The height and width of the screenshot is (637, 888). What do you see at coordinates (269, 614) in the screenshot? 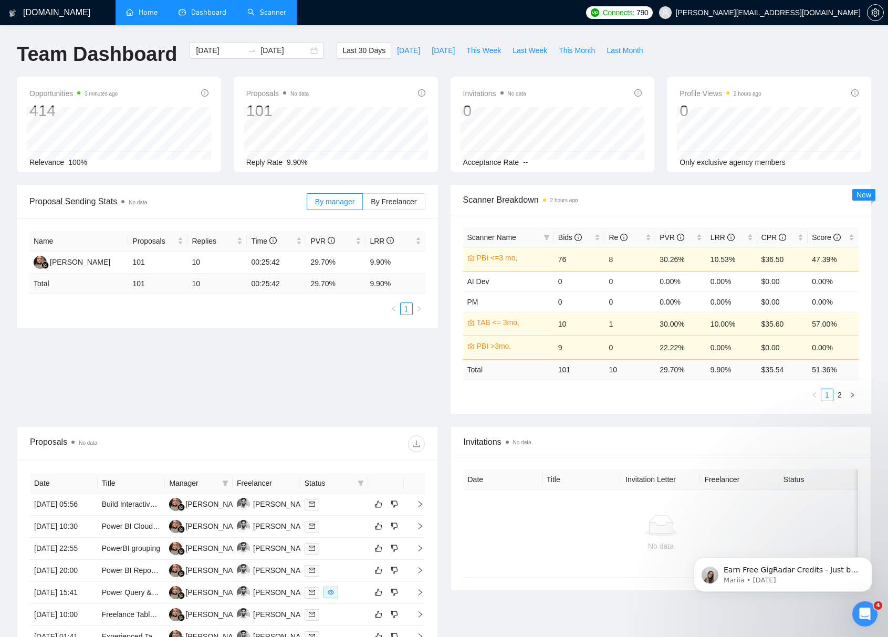
I see `a: Freelance Tableau Developer (Eastern Europe Preferred) — Survey Dashboard for Financial Research` at bounding box center [269, 614].